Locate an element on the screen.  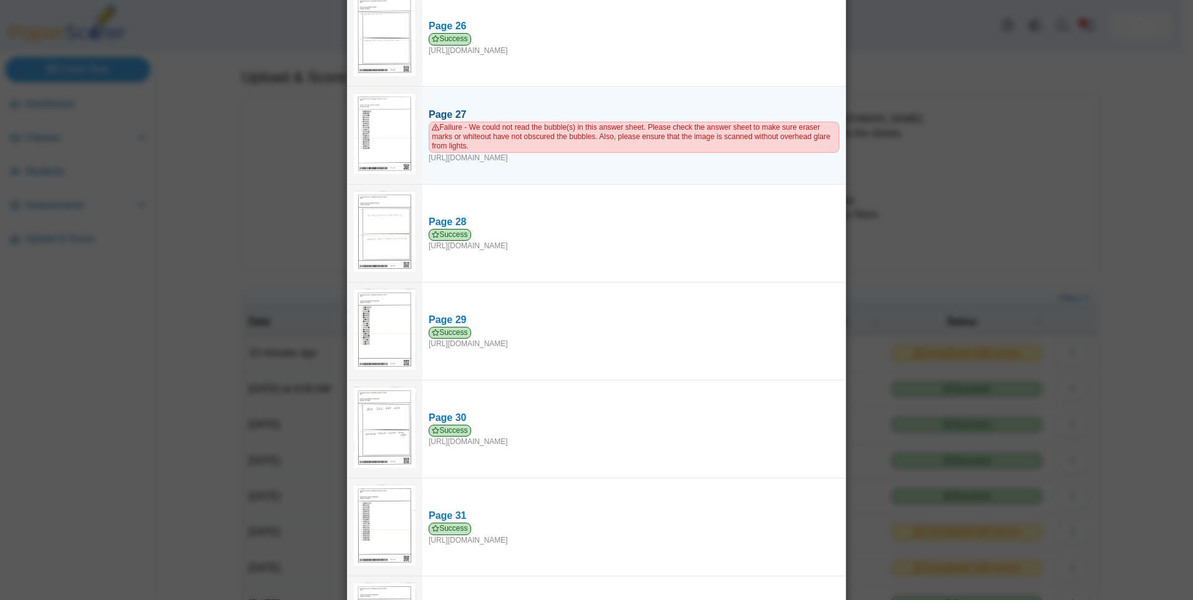
img: web_dH7TqUluaNGd9Fmwrh88WETm3VzmT1xV0seI9IPc_OCTOBER_1_2025T13_24_47_861000000.jpg is located at coordinates (385, 133).